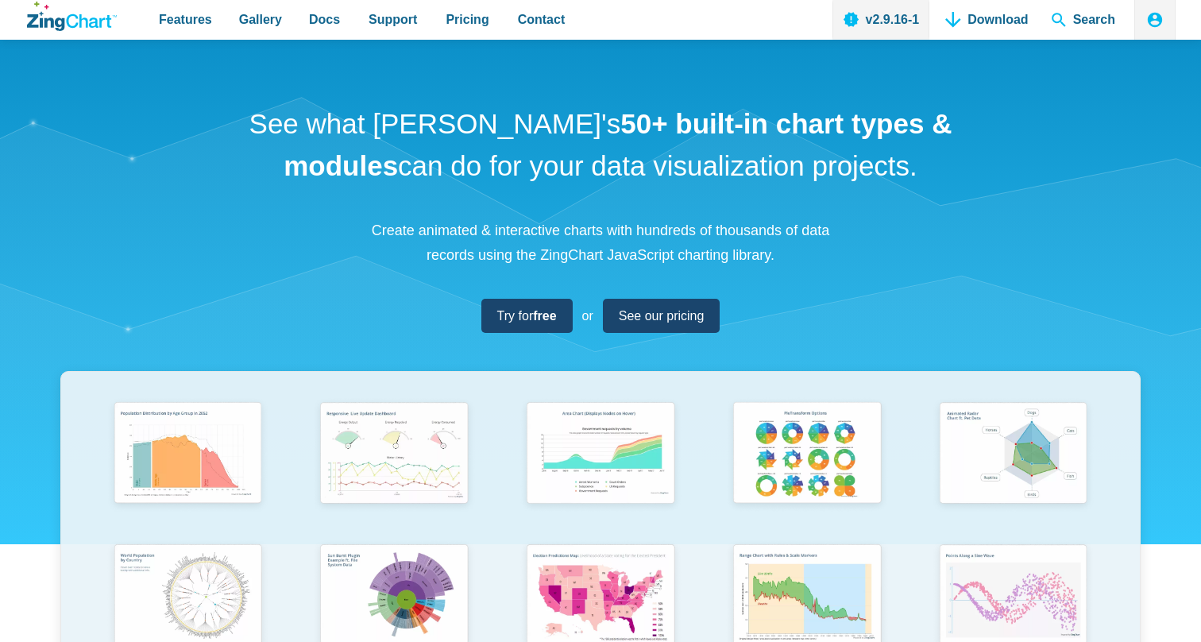 Image resolution: width=1201 pixels, height=642 pixels. What do you see at coordinates (600, 466) in the screenshot?
I see `a: Area Chart (Displays Nodes on Hover)` at bounding box center [600, 466].